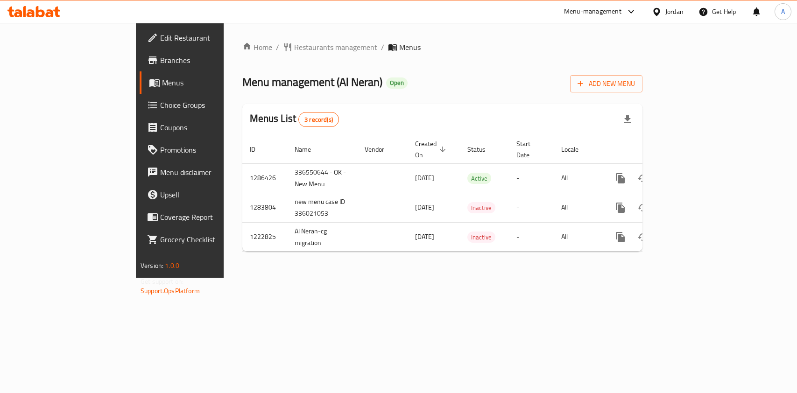 Image resolution: width=797 pixels, height=393 pixels. Describe the element at coordinates (204, 217) in the screenshot. I see `a: Coverage Report` at that location.